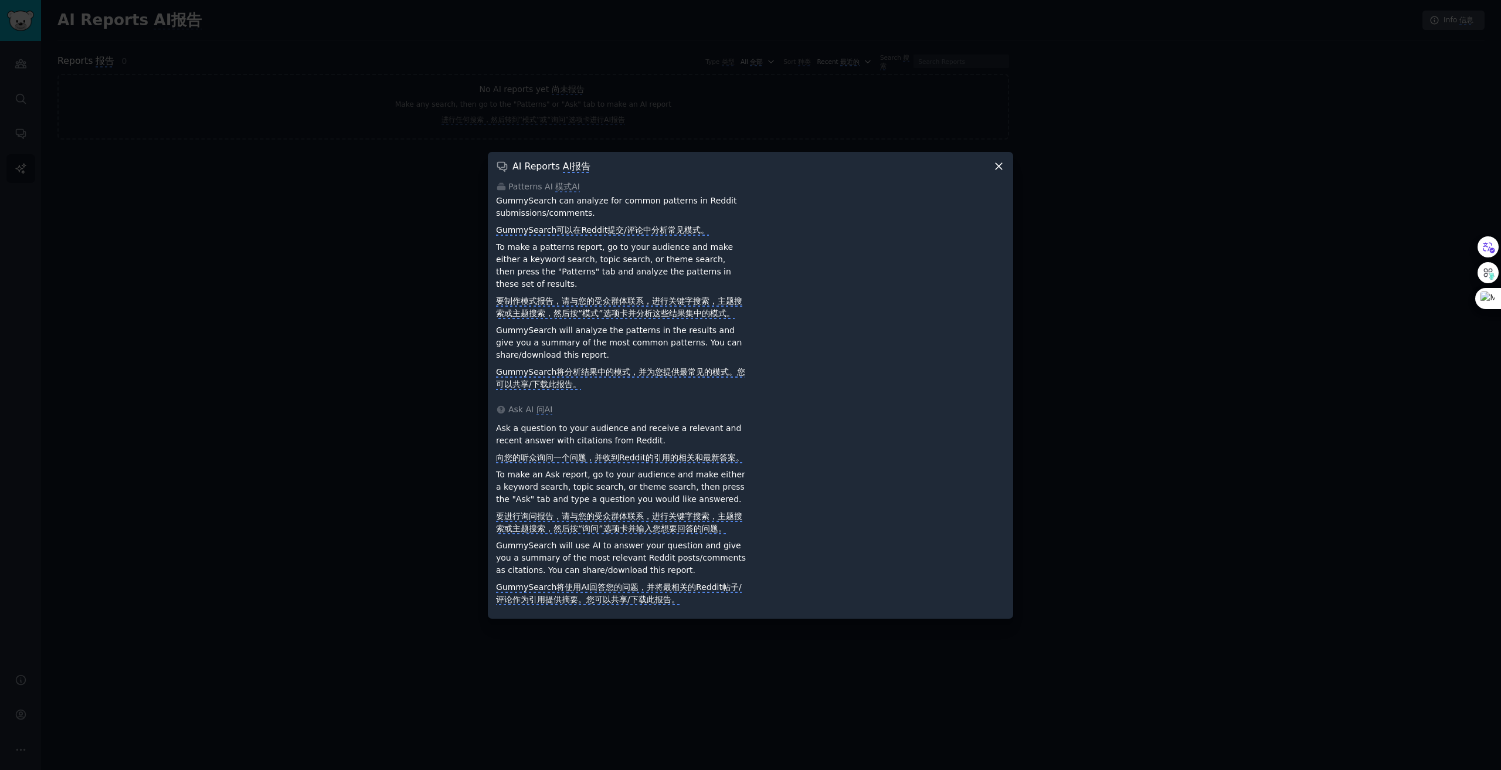 The image size is (1501, 770). I want to click on monica-translate-origin-text: GummySearch can analyze for common patterns in Reddit submissions/comments., so click(616, 206).